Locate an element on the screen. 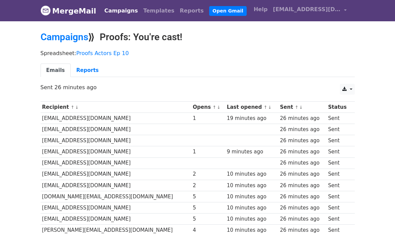  img: MergeMail logo is located at coordinates (46, 10).